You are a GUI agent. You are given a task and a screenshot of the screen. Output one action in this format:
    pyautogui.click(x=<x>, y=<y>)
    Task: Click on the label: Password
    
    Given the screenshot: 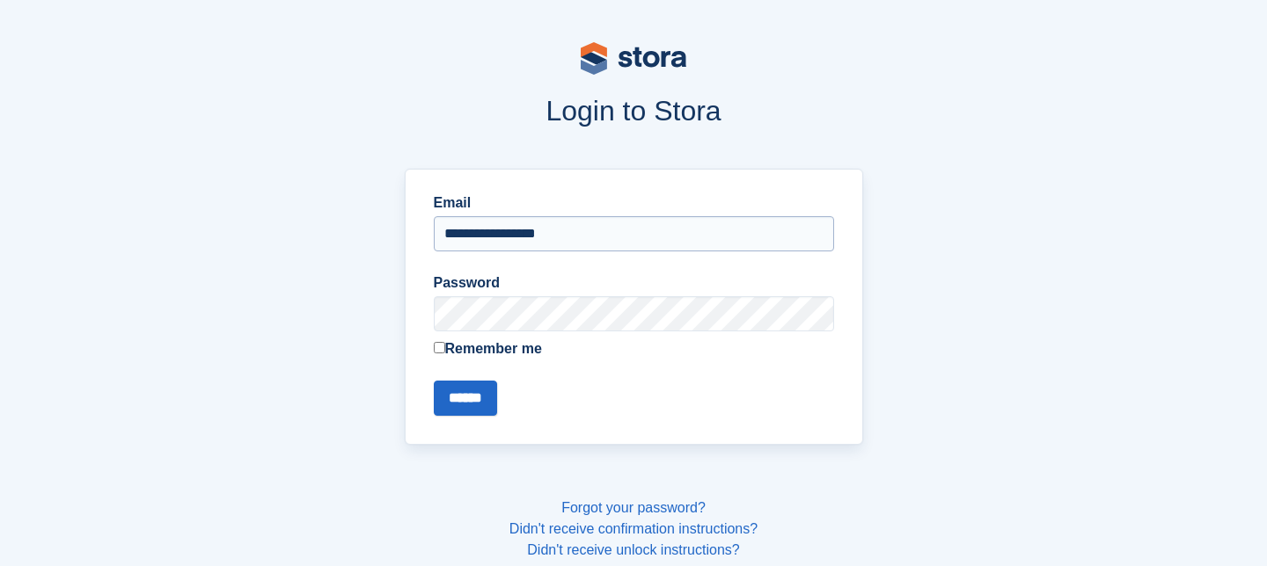 What is the action you would take?
    pyautogui.click(x=633, y=283)
    